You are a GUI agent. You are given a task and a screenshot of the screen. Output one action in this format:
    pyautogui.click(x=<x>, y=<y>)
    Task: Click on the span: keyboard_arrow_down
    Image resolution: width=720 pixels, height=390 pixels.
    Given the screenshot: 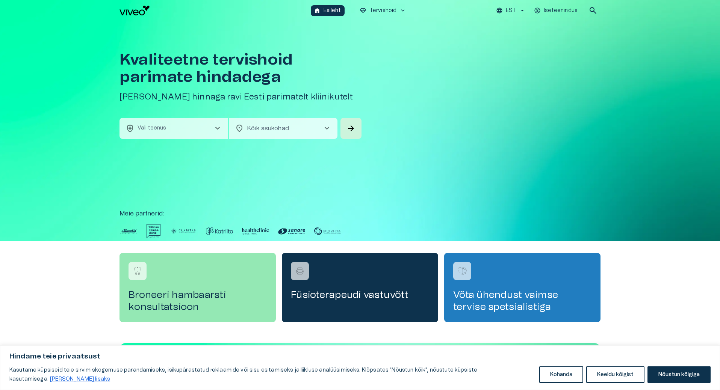 What is the action you would take?
    pyautogui.click(x=403, y=11)
    